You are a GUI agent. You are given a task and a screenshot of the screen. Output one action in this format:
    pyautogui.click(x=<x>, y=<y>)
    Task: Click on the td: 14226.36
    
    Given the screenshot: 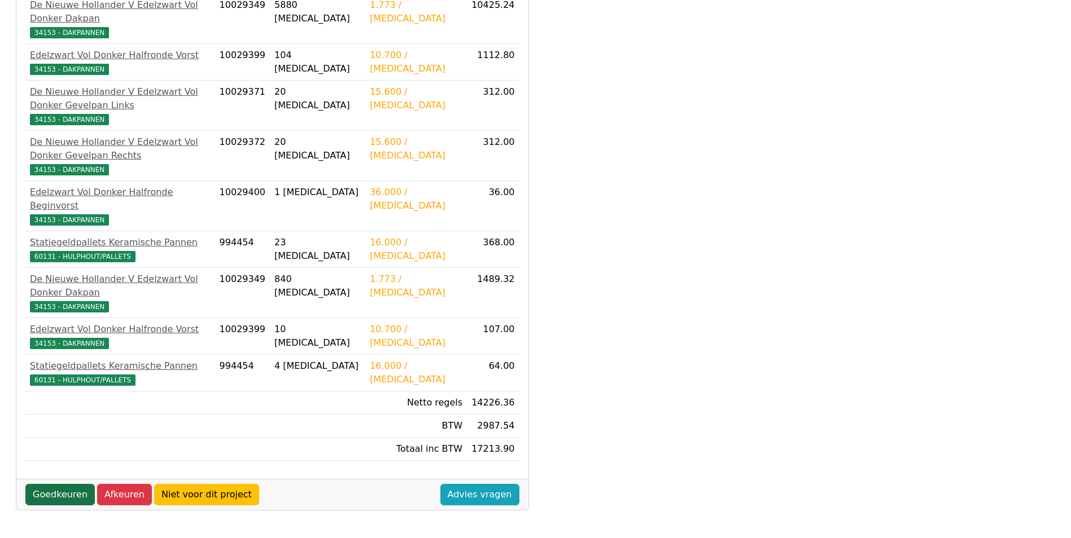 What is the action you would take?
    pyautogui.click(x=493, y=403)
    